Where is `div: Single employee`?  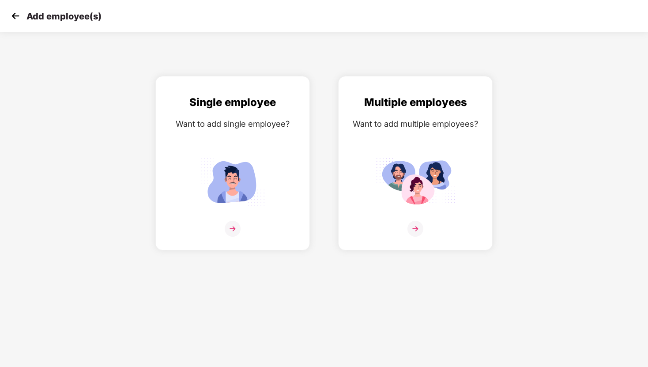
div: Single employee is located at coordinates (233, 102).